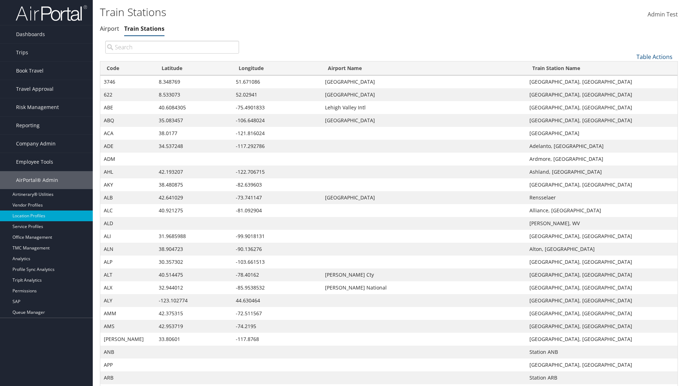 This screenshot has height=386, width=685. I want to click on a: Train Stations, so click(144, 29).